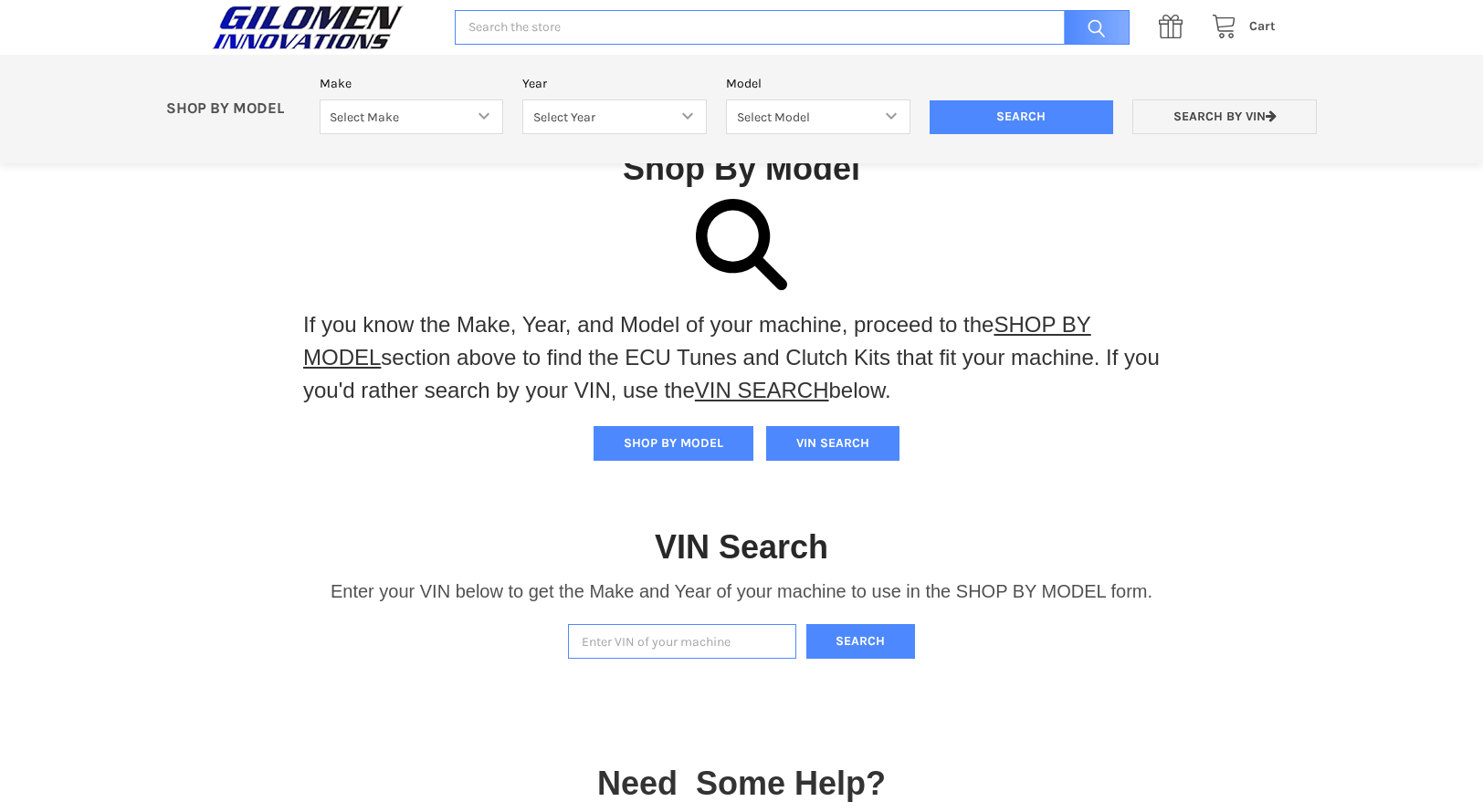 This screenshot has width=1483, height=812. Describe the element at coordinates (742, 357) in the screenshot. I see `p: If you know the Make, Year, and Model of your machine, proceed to the section above to find the E...` at that location.